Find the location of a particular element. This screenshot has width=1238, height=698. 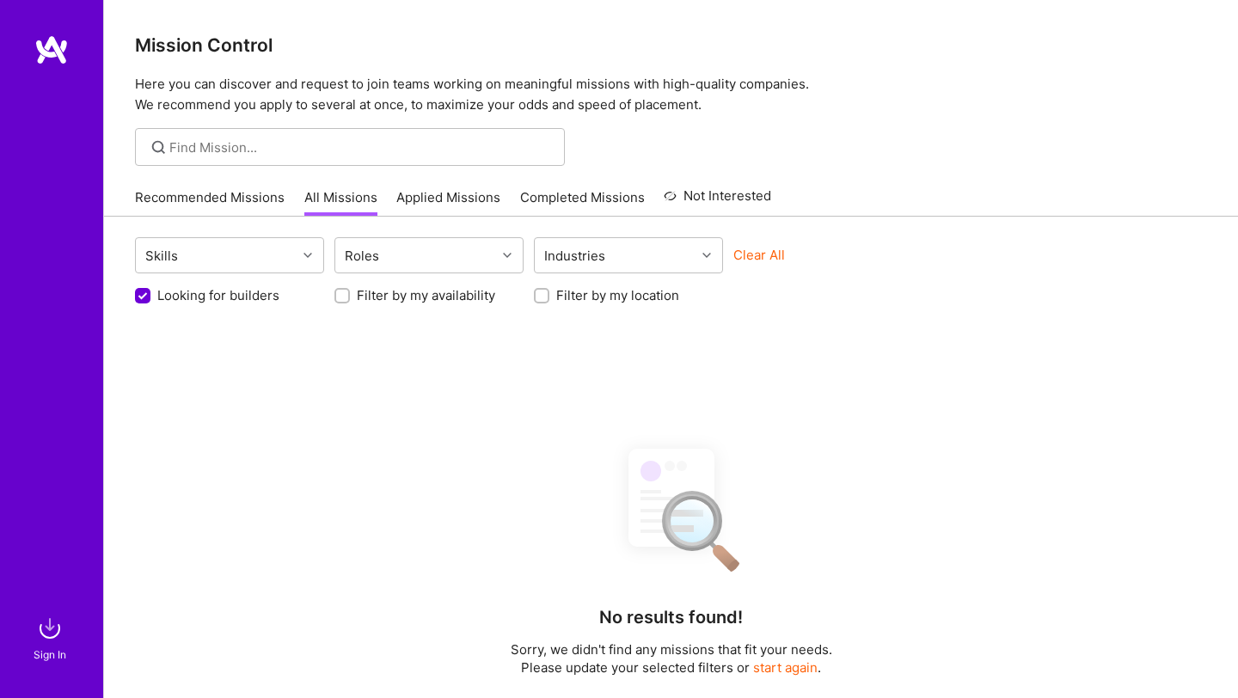

button: start again is located at coordinates (785, 667).